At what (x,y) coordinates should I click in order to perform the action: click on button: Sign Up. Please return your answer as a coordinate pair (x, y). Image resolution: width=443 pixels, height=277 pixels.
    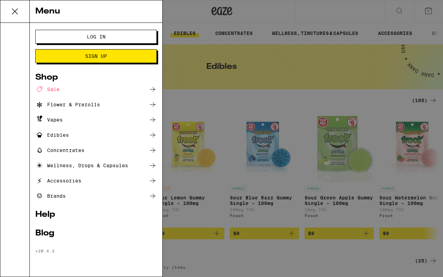
    Looking at the image, I should click on (96, 56).